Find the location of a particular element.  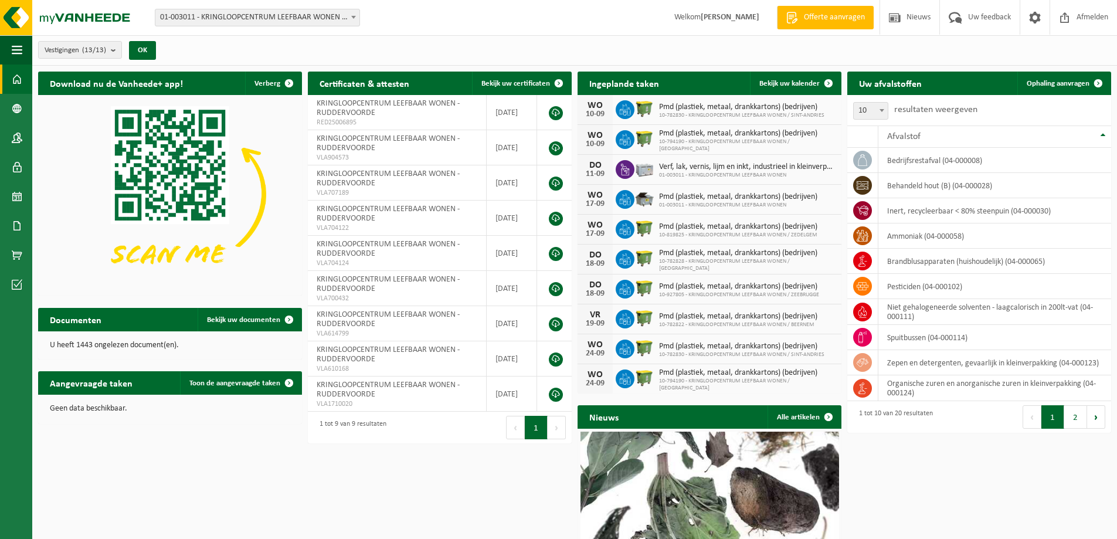

span: 10-782822 - KRINGLOOPCENTRUM LEEFBAAR WONEN / BEERNEM is located at coordinates (738, 325).